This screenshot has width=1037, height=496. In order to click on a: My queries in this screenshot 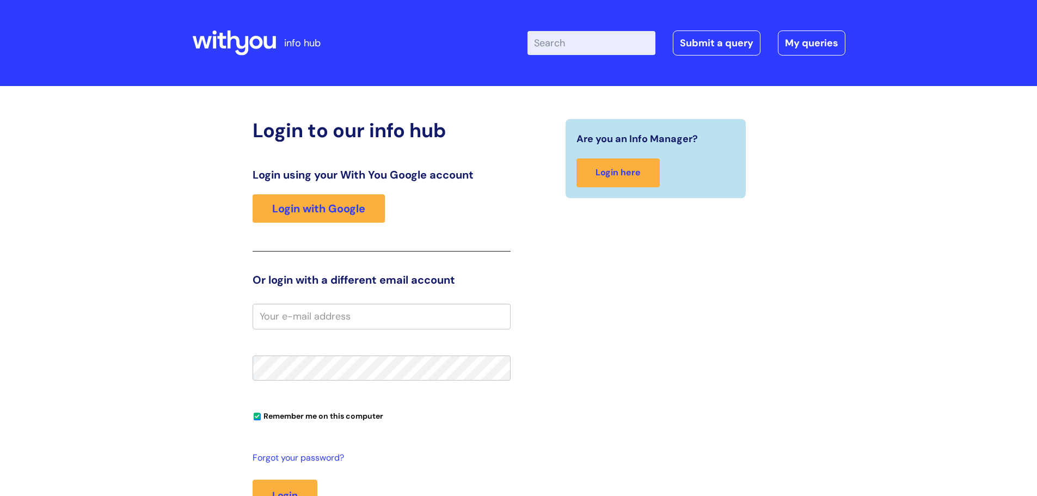, I will do `click(812, 43)`.